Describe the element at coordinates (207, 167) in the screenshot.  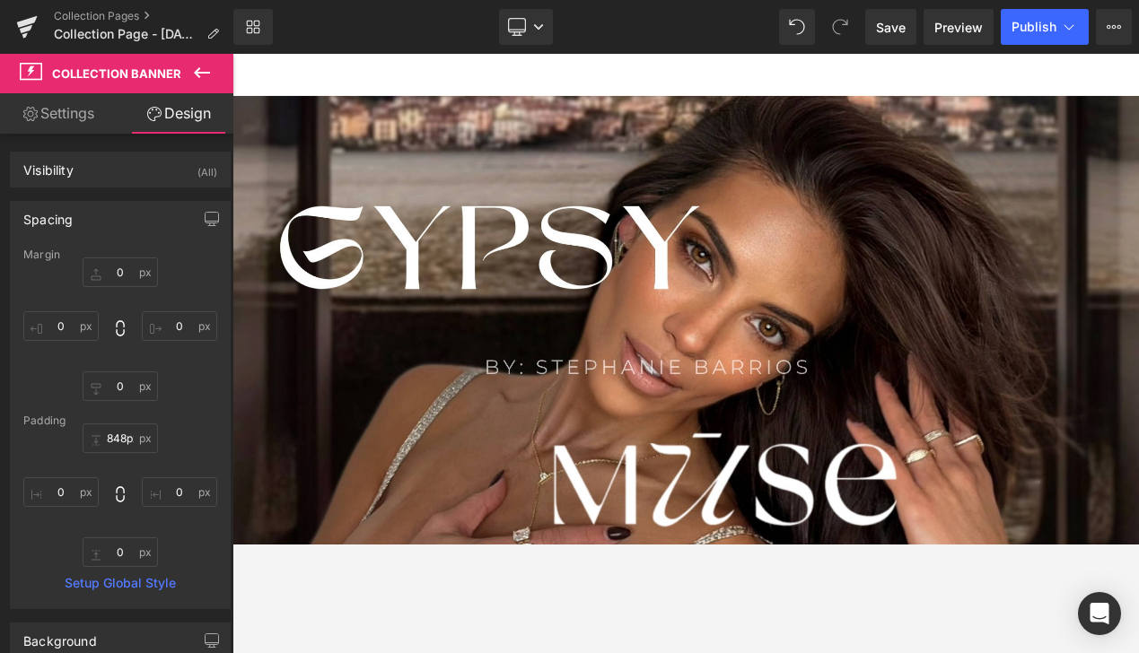
I see `div: (All)` at that location.